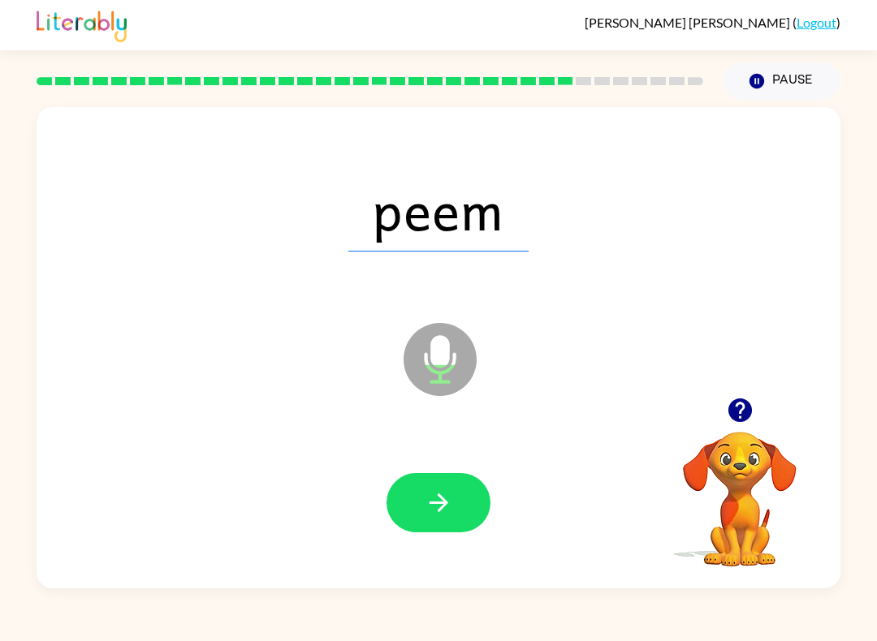 Image resolution: width=877 pixels, height=641 pixels. I want to click on button: Pause, so click(781, 81).